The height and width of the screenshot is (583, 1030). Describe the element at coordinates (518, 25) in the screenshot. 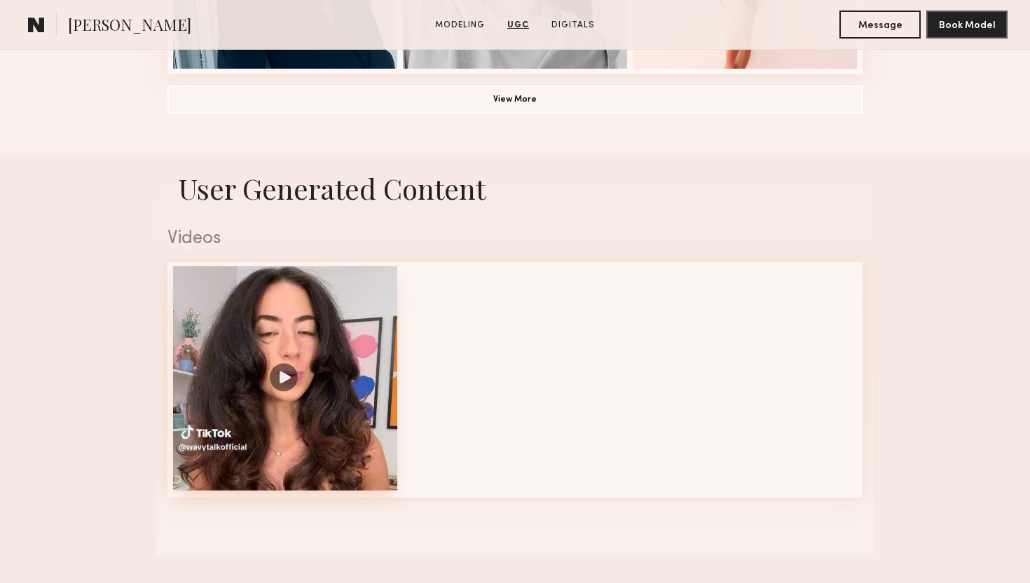

I see `a: UGC` at that location.